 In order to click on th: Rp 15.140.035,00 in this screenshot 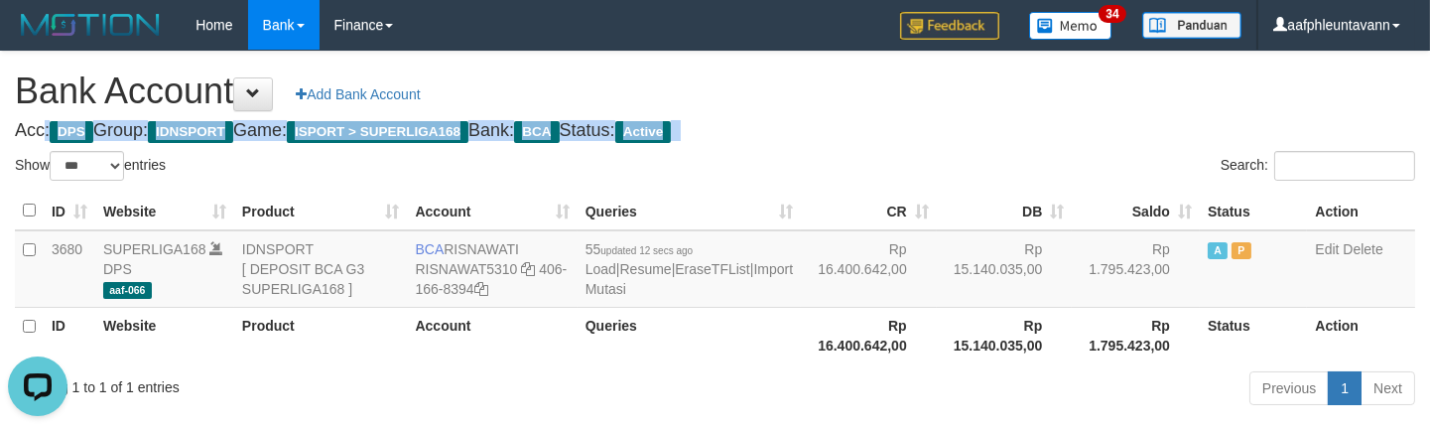, I will do `click(1004, 334)`.